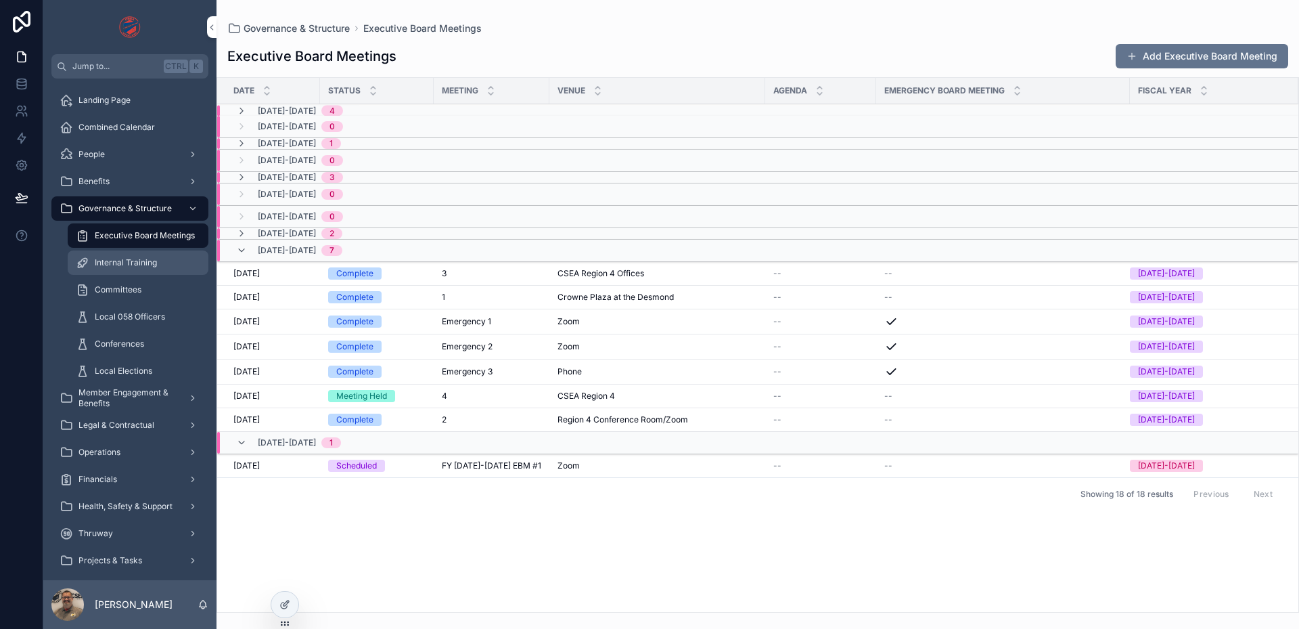  I want to click on a: Region 4 Conference Room/Zoom, so click(657, 419).